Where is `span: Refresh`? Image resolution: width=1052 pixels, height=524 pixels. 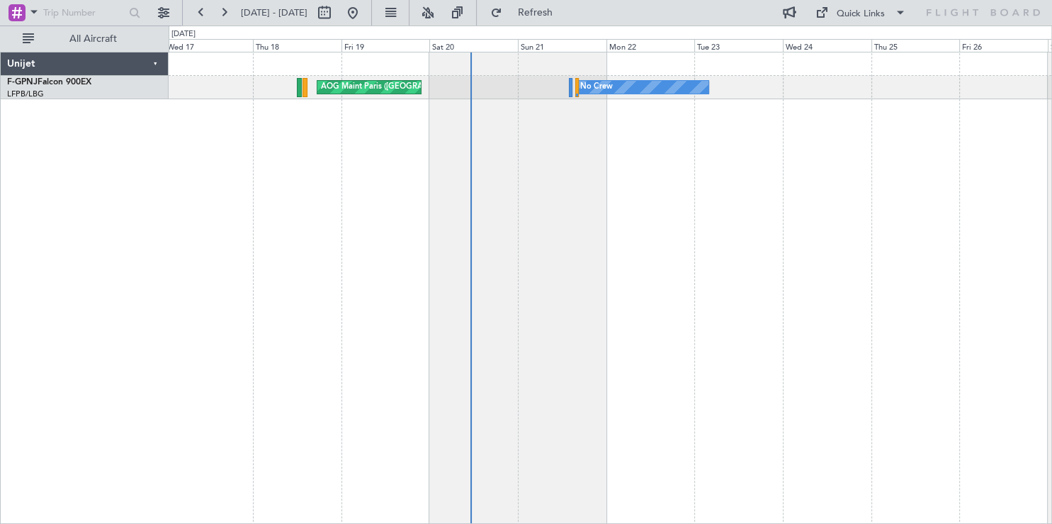 span: Refresh is located at coordinates (535, 13).